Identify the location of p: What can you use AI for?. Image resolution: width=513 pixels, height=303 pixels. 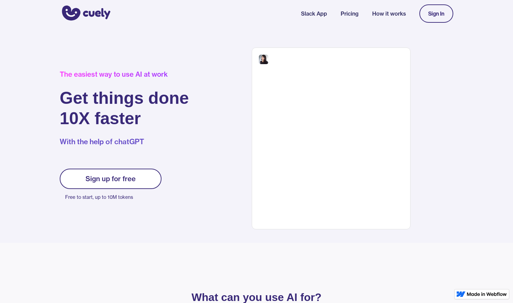
(256, 297).